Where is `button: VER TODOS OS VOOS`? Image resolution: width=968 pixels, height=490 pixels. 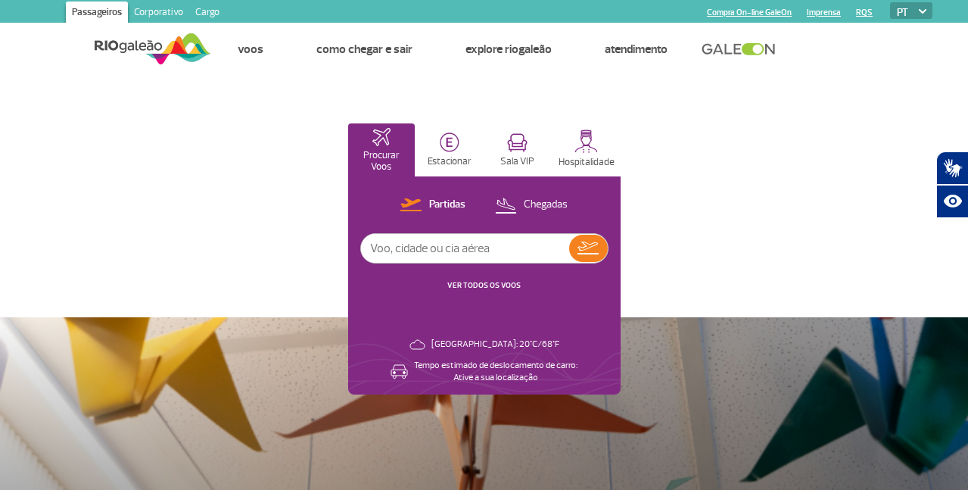
button: VER TODOS OS VOOS is located at coordinates (484, 285).